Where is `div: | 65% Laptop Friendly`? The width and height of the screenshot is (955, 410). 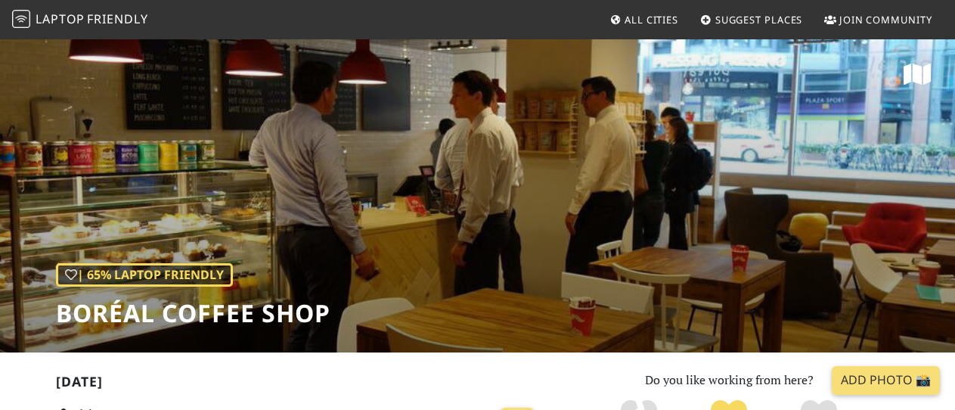 div: | 65% Laptop Friendly is located at coordinates (144, 275).